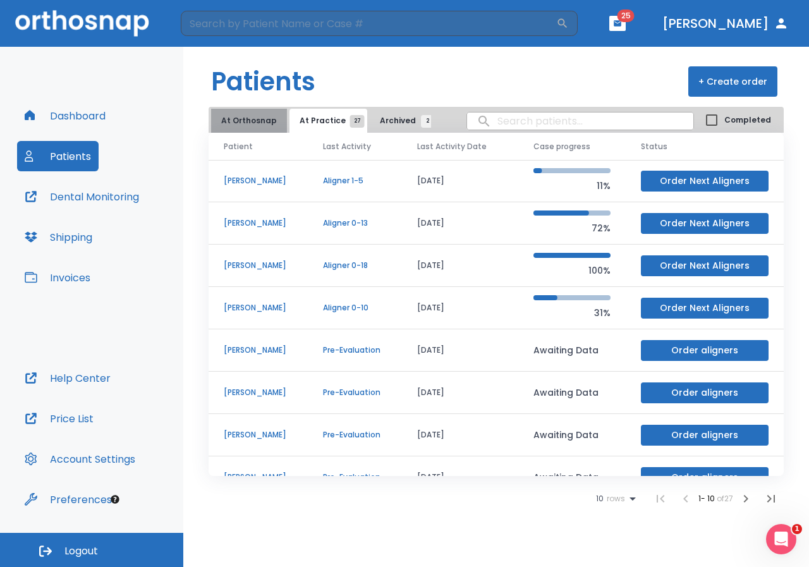 The height and width of the screenshot is (567, 809). Describe the element at coordinates (355, 223) in the screenshot. I see `p: Aligner 0-13` at that location.